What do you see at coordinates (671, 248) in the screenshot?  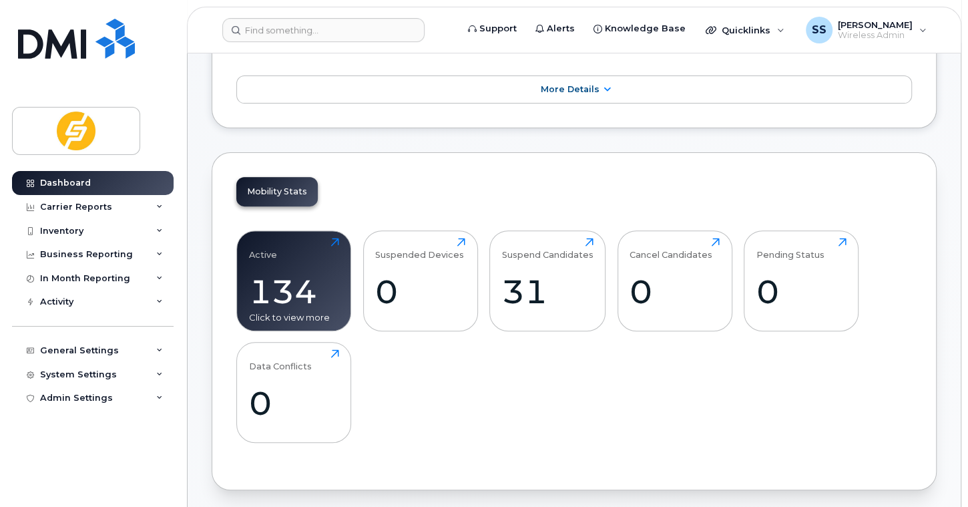 I see `div: Cancel Candidates` at bounding box center [671, 248].